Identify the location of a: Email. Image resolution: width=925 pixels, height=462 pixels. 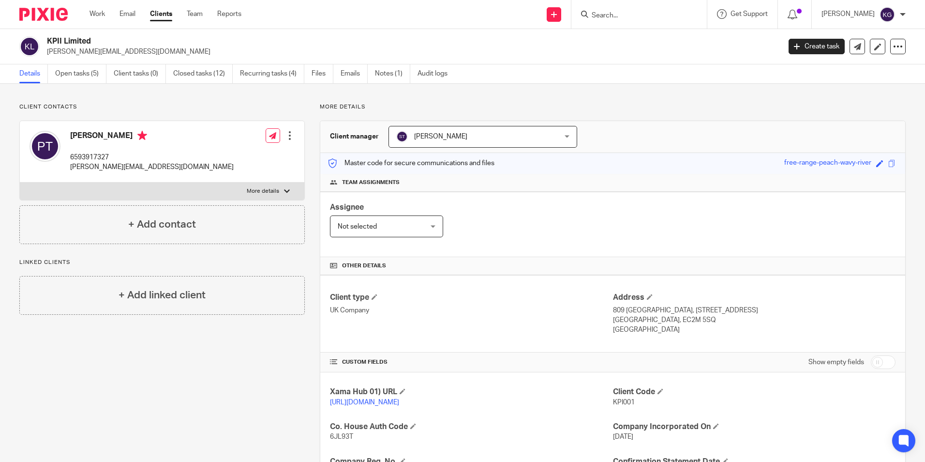
(127, 14).